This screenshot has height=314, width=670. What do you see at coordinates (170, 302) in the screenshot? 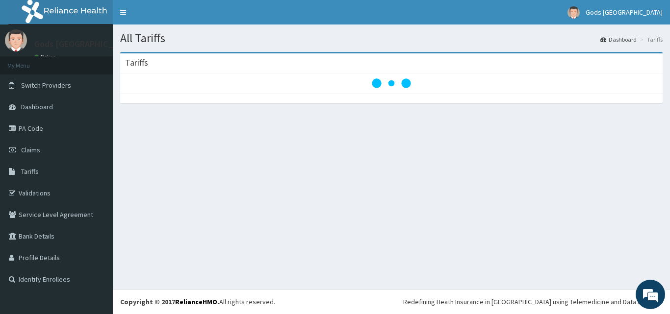
I see `strong: Copyright © 2017 .` at bounding box center [170, 302].